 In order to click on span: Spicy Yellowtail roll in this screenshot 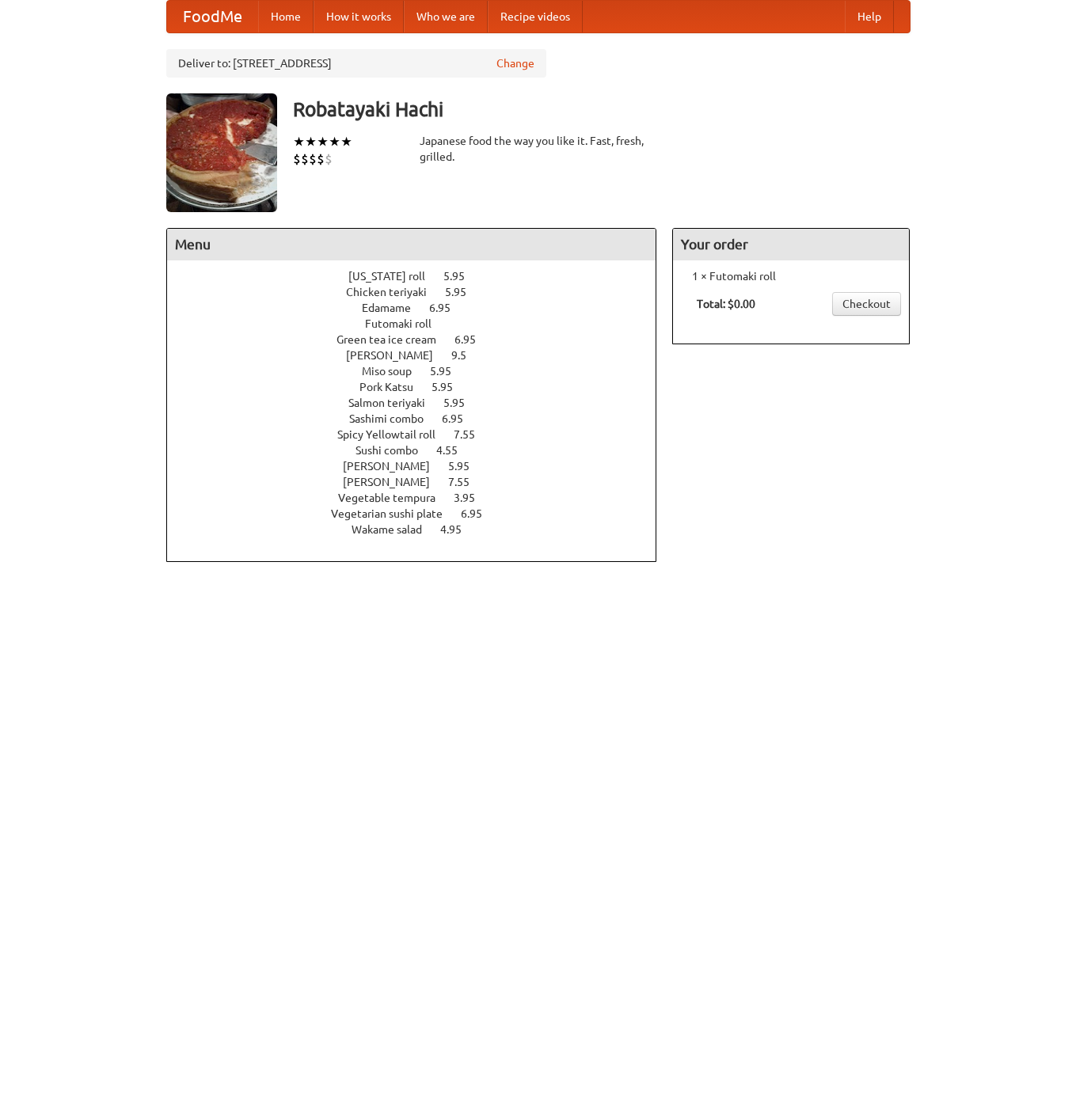, I will do `click(394, 434)`.